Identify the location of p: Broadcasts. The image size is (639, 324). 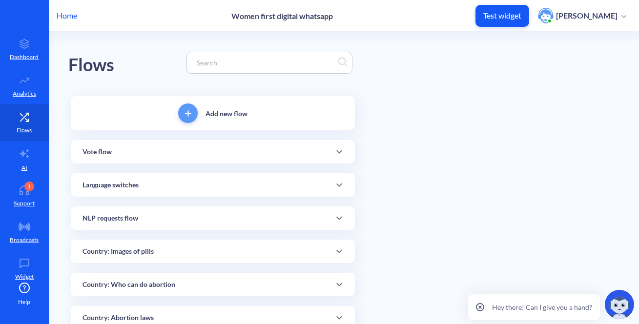
(24, 240).